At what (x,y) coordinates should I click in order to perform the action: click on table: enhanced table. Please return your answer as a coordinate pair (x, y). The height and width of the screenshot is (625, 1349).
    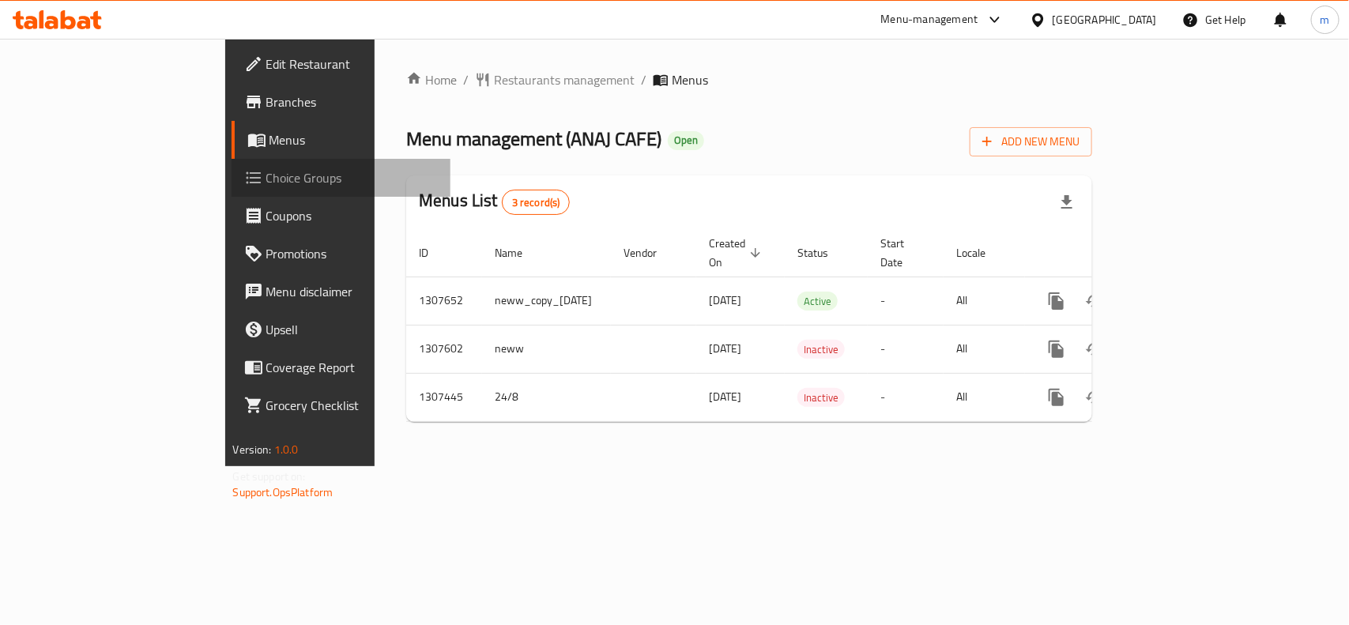
    Looking at the image, I should click on (803, 325).